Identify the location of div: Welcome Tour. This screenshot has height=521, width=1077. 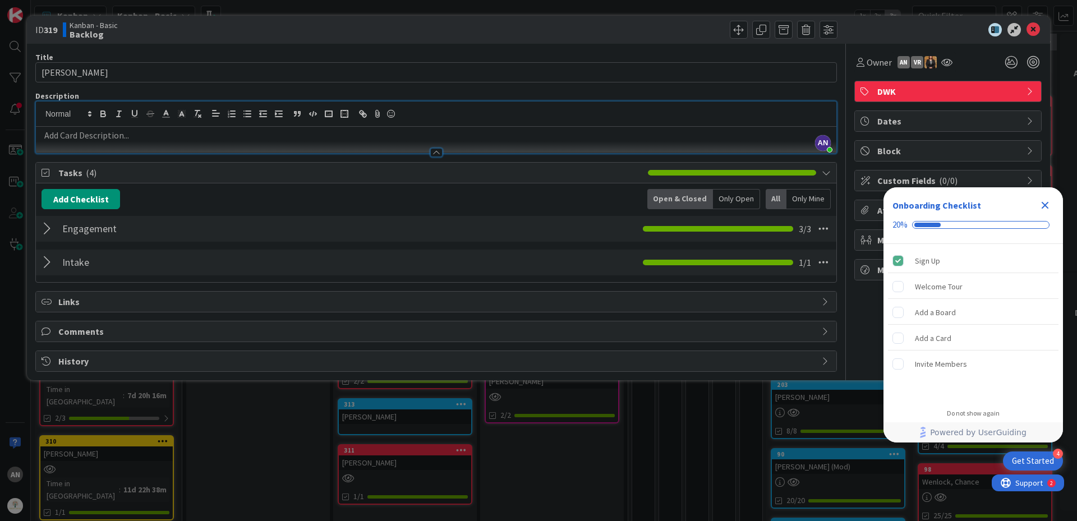
(938, 287).